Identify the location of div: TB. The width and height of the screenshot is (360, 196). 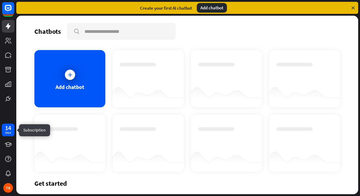
(8, 188).